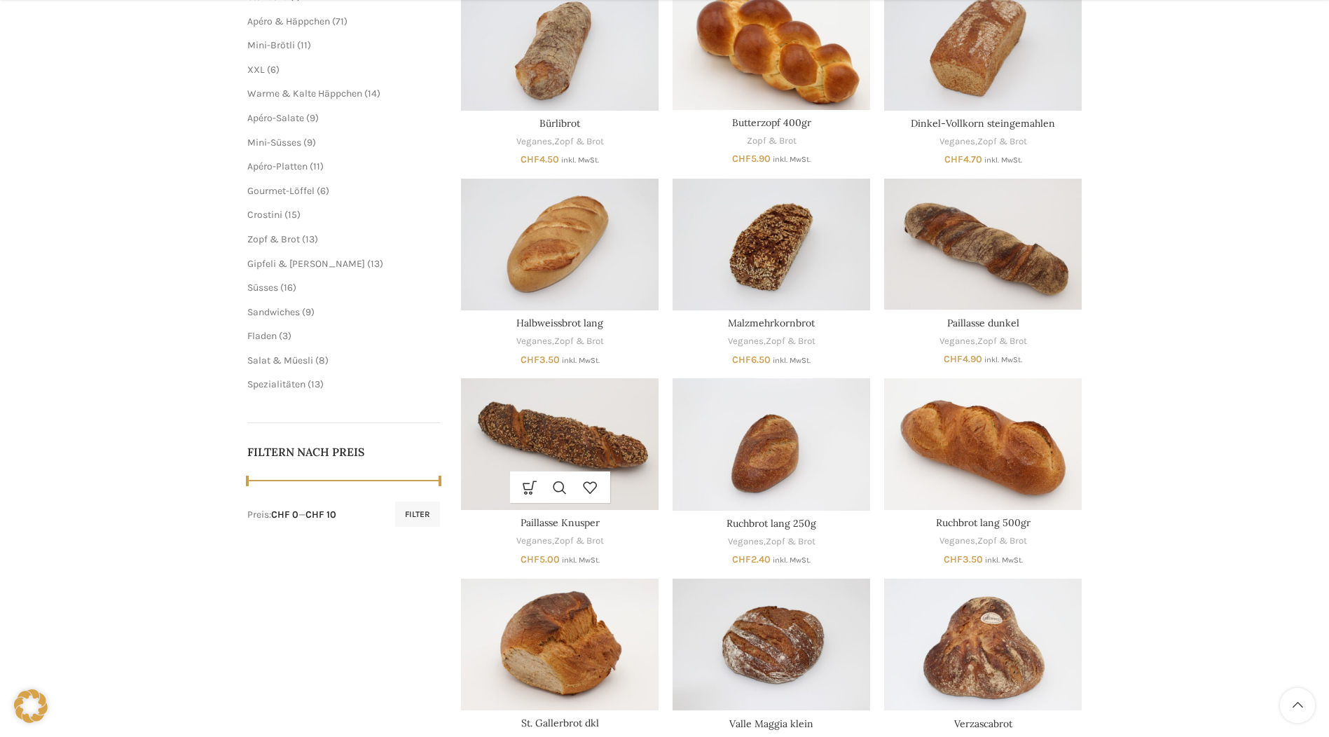 This screenshot has height=737, width=1329. Describe the element at coordinates (273, 239) in the screenshot. I see `span: Zopf & Brot` at that location.